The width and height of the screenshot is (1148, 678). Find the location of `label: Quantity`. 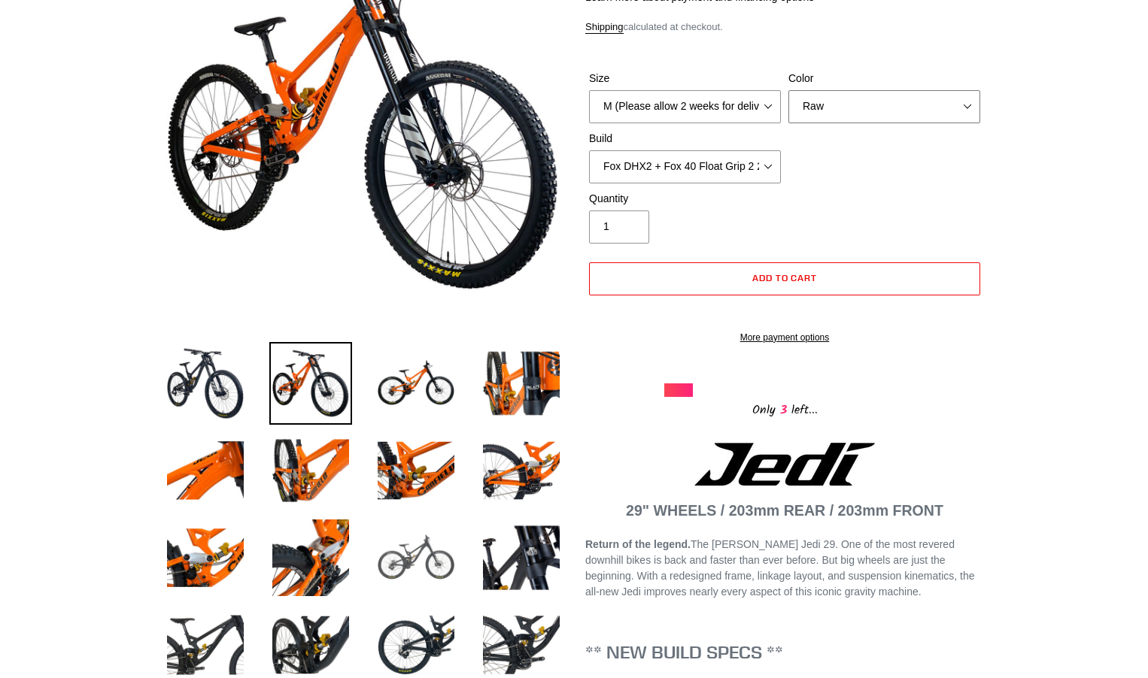

label: Quantity is located at coordinates (684, 199).